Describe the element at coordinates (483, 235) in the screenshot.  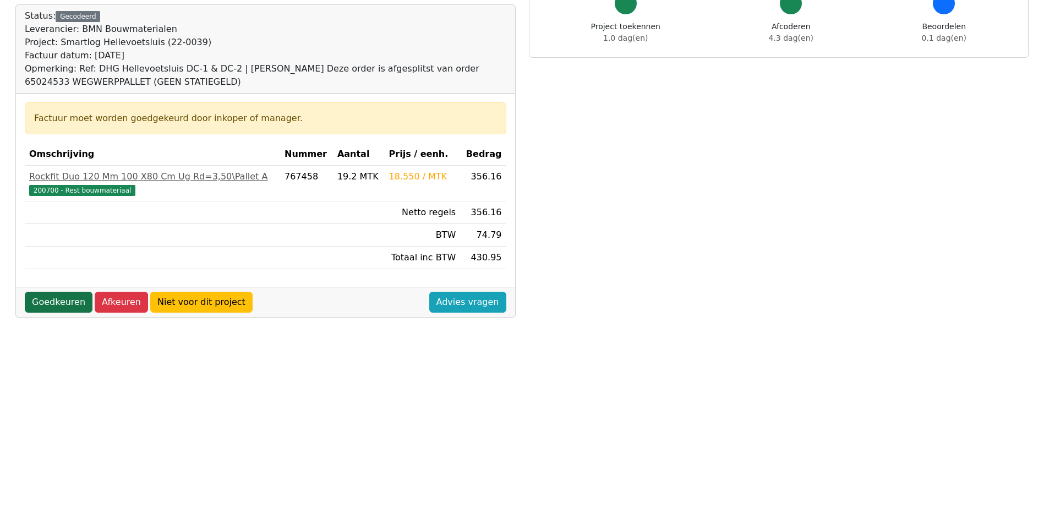
I see `td: 74.79` at that location.